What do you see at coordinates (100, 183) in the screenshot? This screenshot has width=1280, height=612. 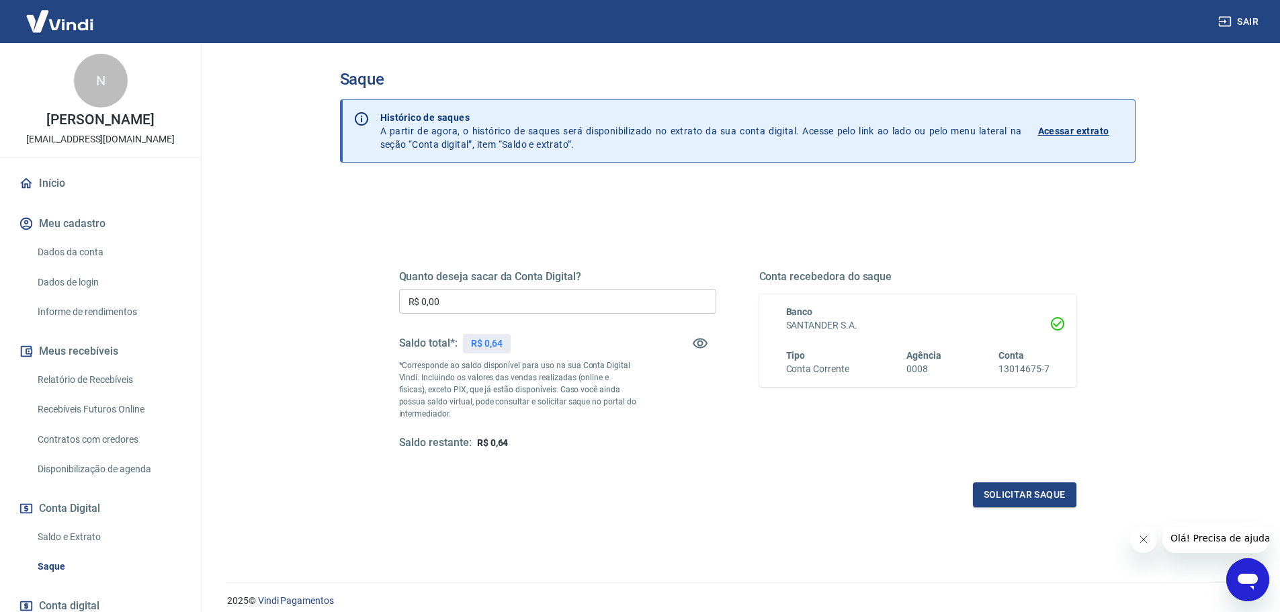 I see `a: Início` at bounding box center [100, 183].